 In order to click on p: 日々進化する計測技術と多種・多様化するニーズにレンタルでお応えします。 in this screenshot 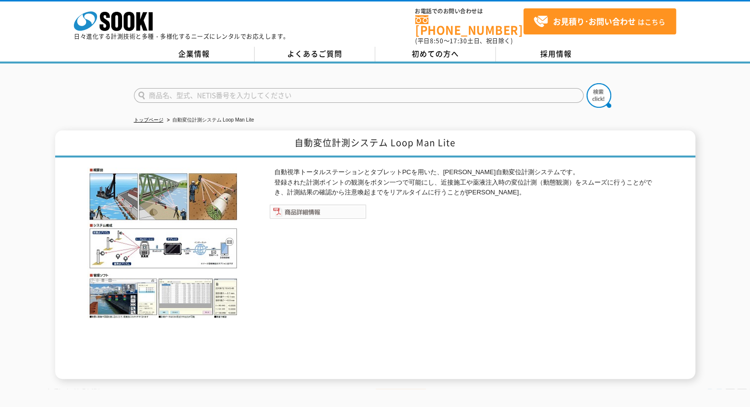, I will do `click(182, 36)`.